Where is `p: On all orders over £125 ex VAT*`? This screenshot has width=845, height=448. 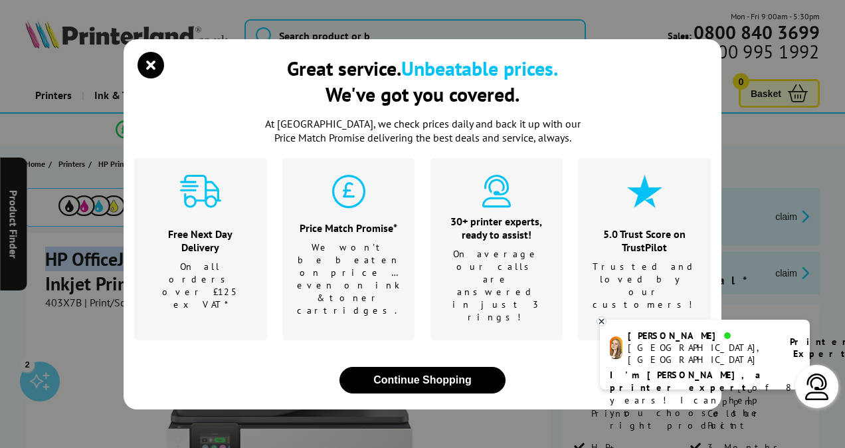
p: On all orders over £125 ex VAT* is located at coordinates (201, 286).